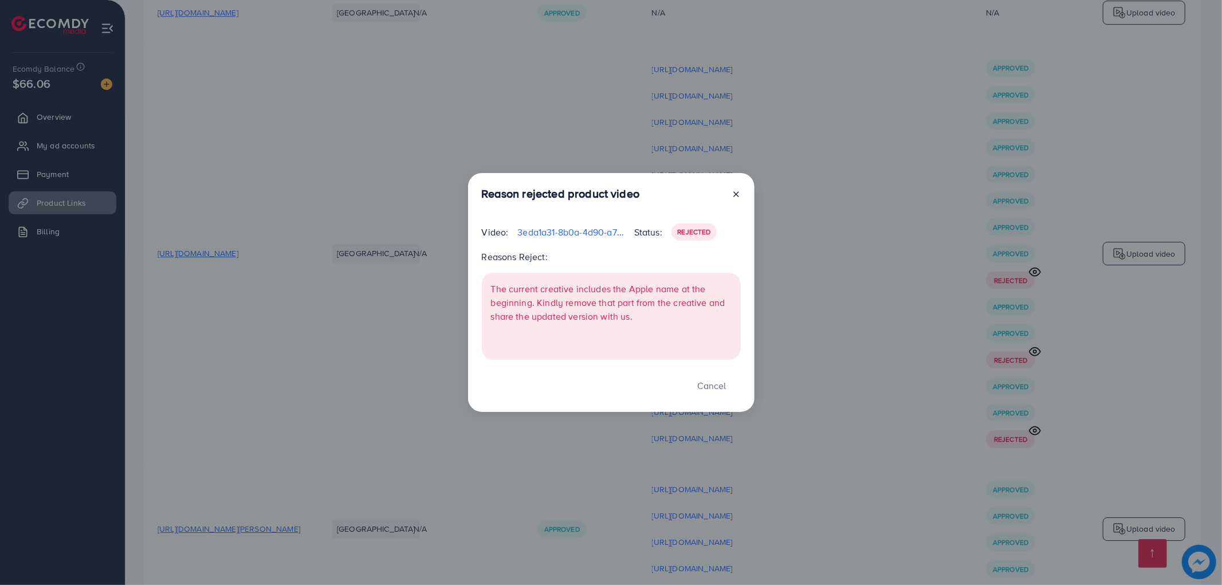  Describe the element at coordinates (648, 232) in the screenshot. I see `p: Status:` at that location.